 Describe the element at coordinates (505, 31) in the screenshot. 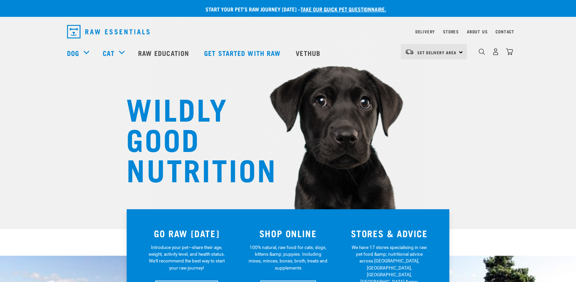

I see `a: Contact` at that location.